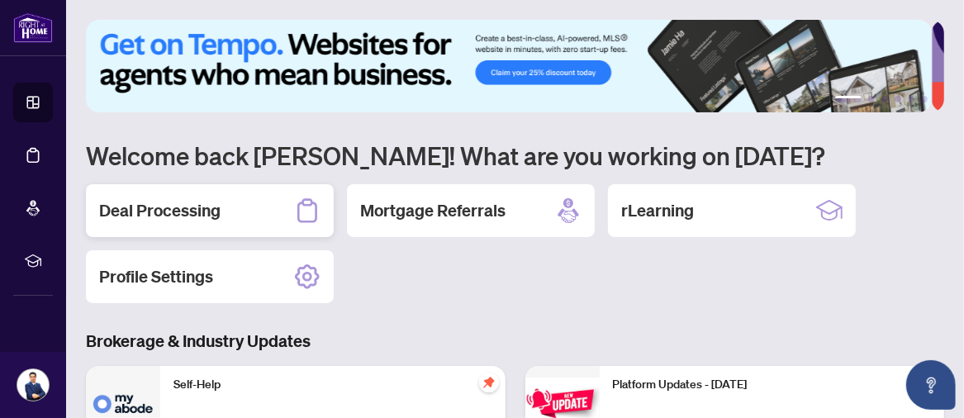  Describe the element at coordinates (433, 211) in the screenshot. I see `h2: Mortgage Referrals` at that location.